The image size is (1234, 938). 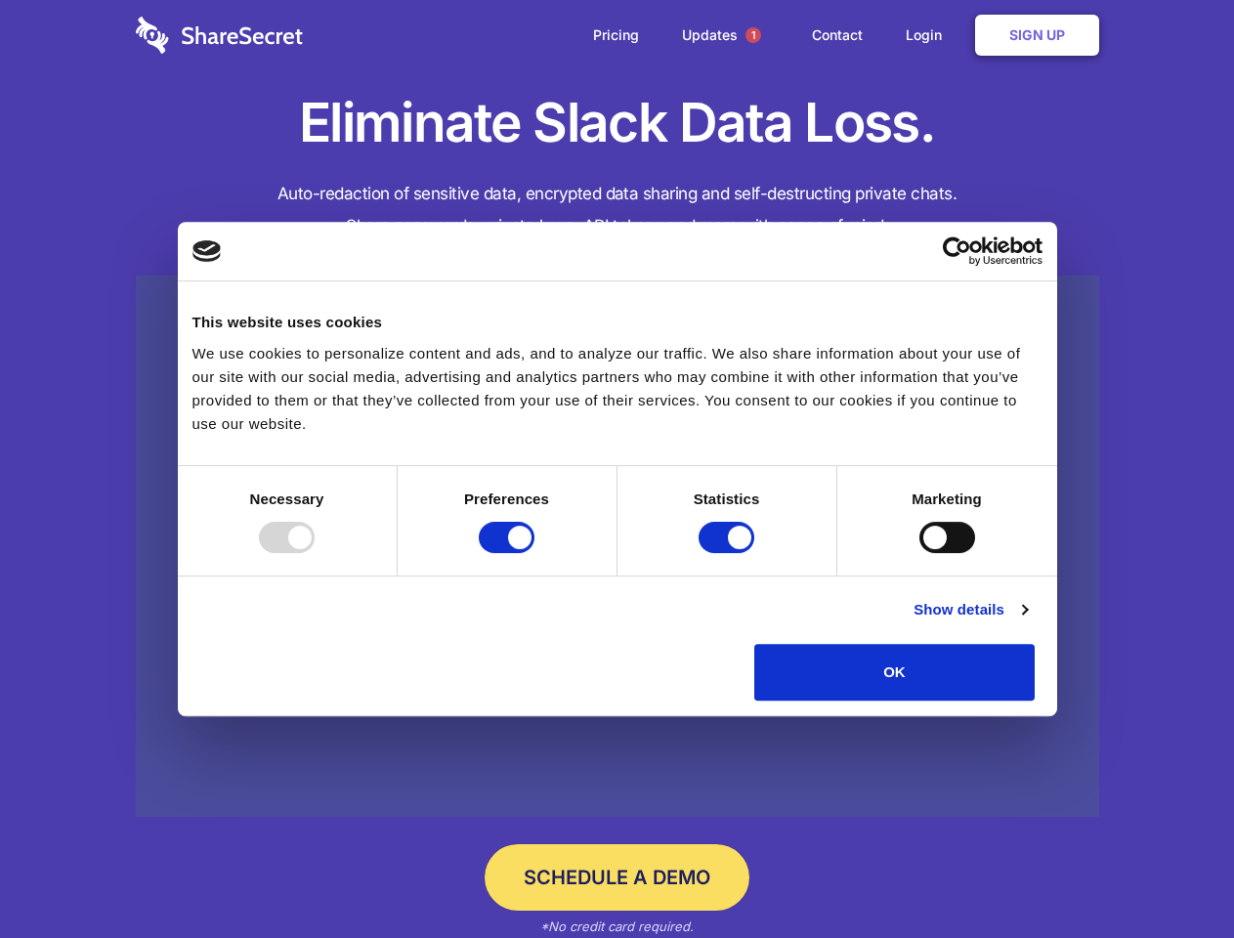 What do you see at coordinates (970, 610) in the screenshot?
I see `a: Show details` at bounding box center [970, 610].